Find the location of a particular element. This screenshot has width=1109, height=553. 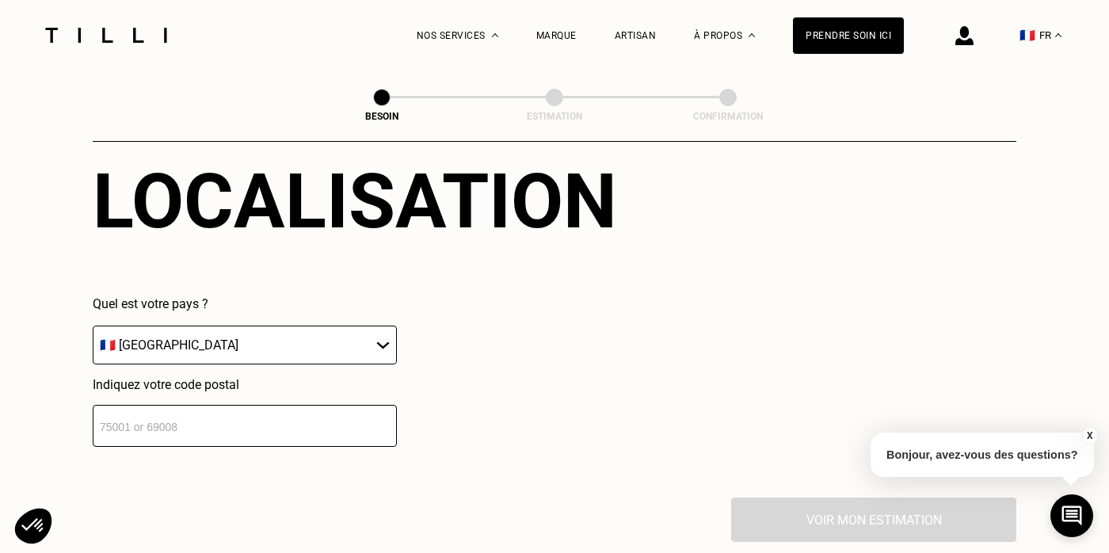

img: Logo du service de couturière Tilli is located at coordinates (106, 35).